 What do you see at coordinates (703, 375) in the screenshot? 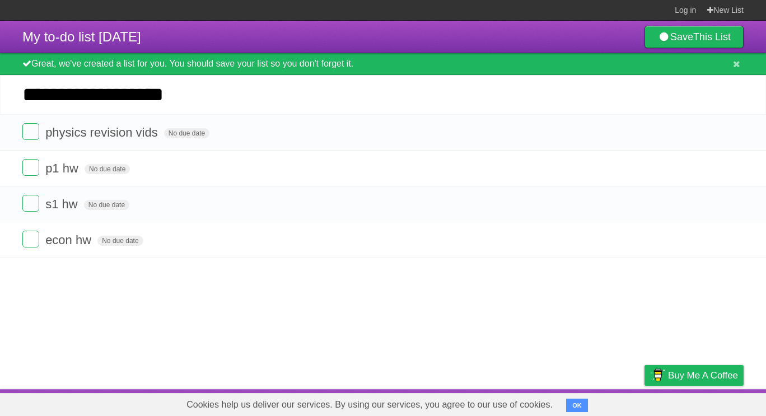
I see `span: Buy me a coffee` at bounding box center [703, 375].